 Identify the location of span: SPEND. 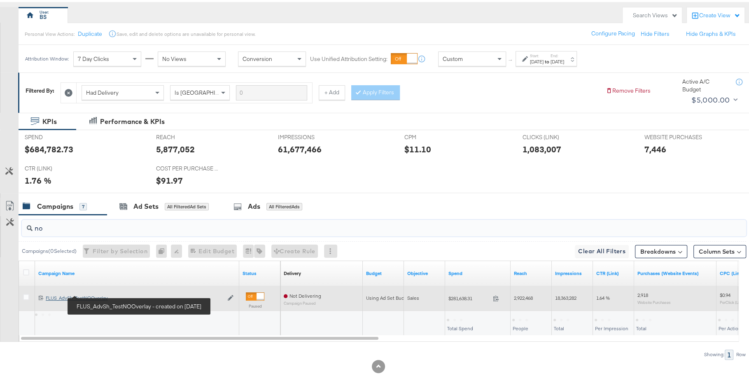
(56, 135).